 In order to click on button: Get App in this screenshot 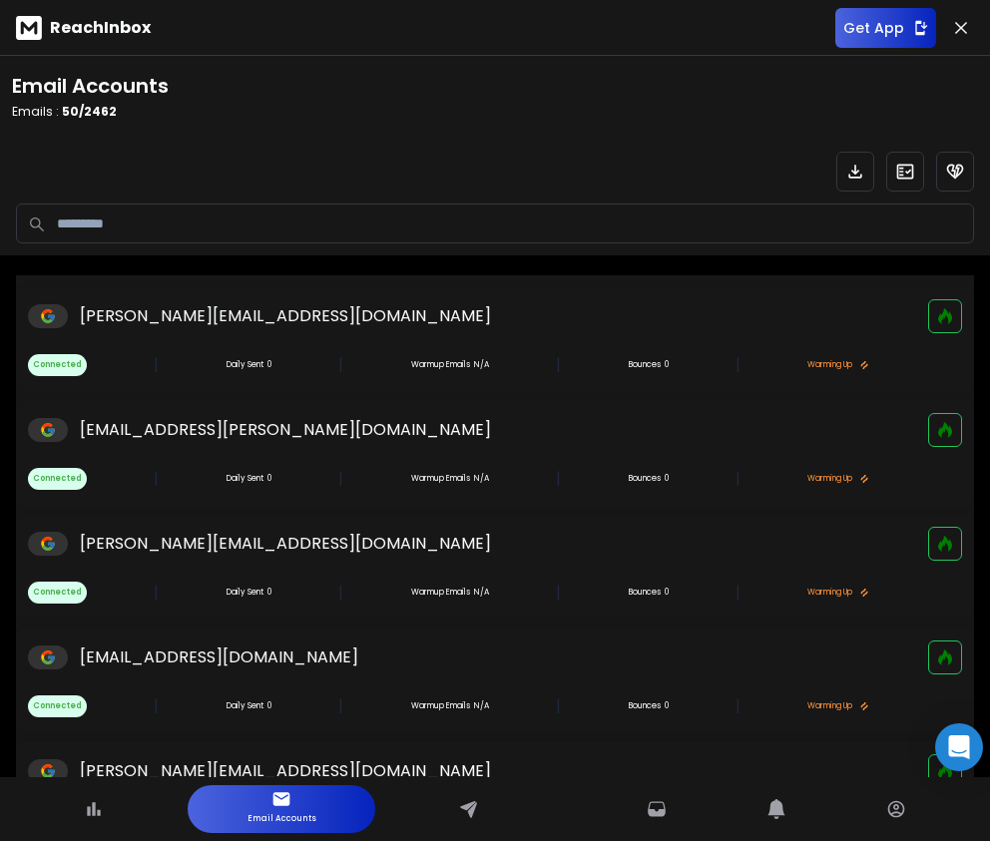, I will do `click(885, 28)`.